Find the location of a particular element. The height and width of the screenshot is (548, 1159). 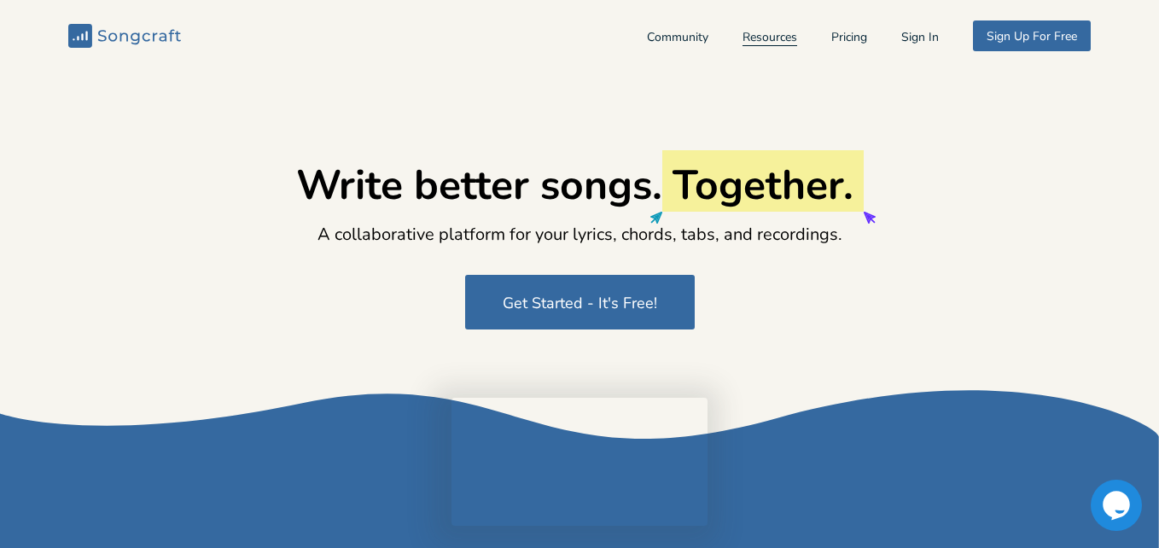

button: Sign Up For Free is located at coordinates (1032, 36).